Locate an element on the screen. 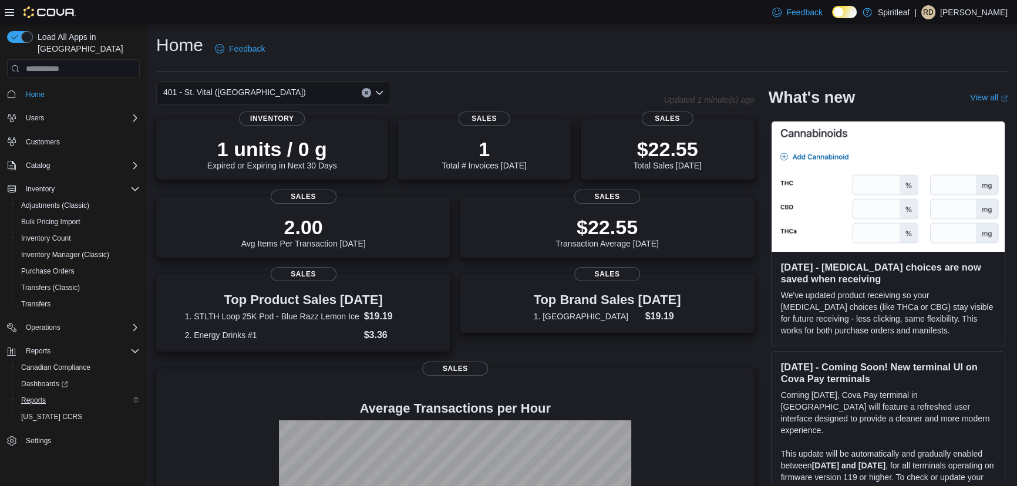 The image size is (1017, 486). p: 1 units / 0 g is located at coordinates (272, 149).